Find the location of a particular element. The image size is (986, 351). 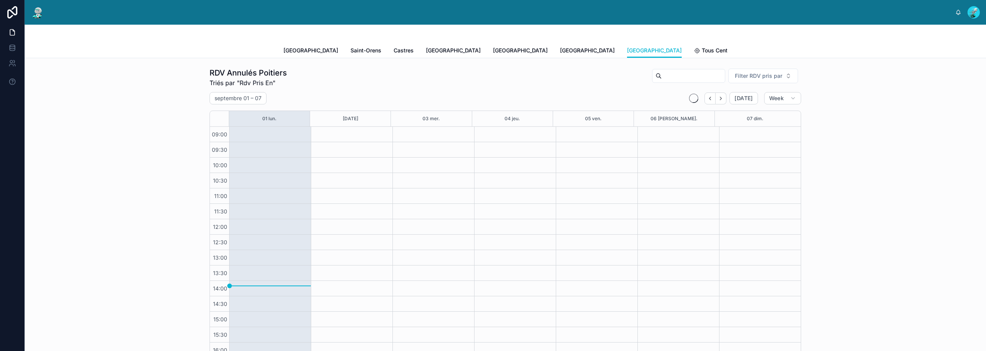

button: 07 dim. is located at coordinates (755, 119).